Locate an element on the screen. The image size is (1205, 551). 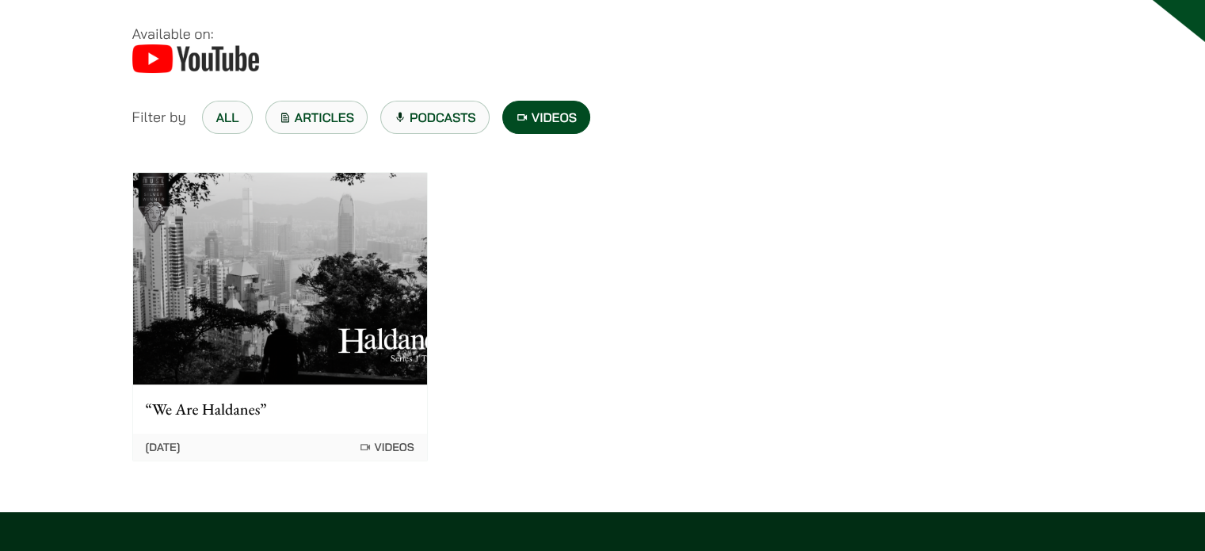
img: YouTube is located at coordinates (196, 59).